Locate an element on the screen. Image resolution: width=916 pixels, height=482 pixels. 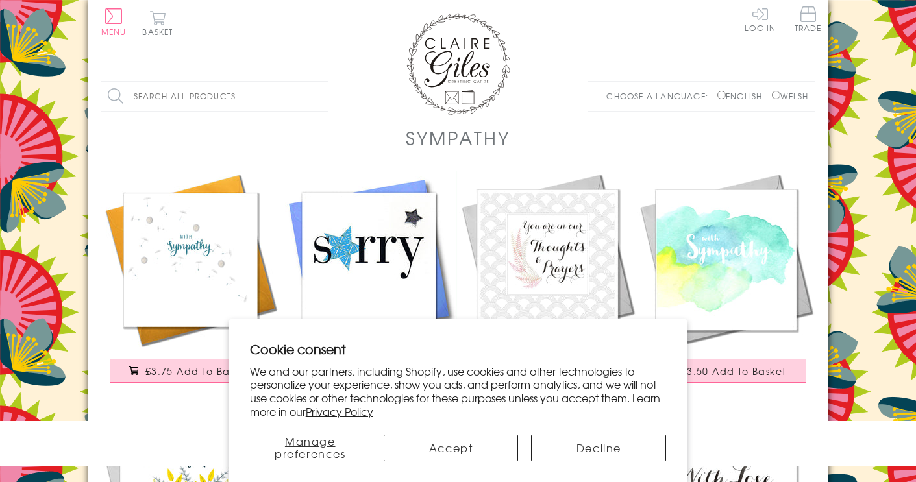
a: Sympathy, Sorry, Thinking of you Card, Watercolour, With Sympathy £3.50 Add to Basket is located at coordinates (726, 283).